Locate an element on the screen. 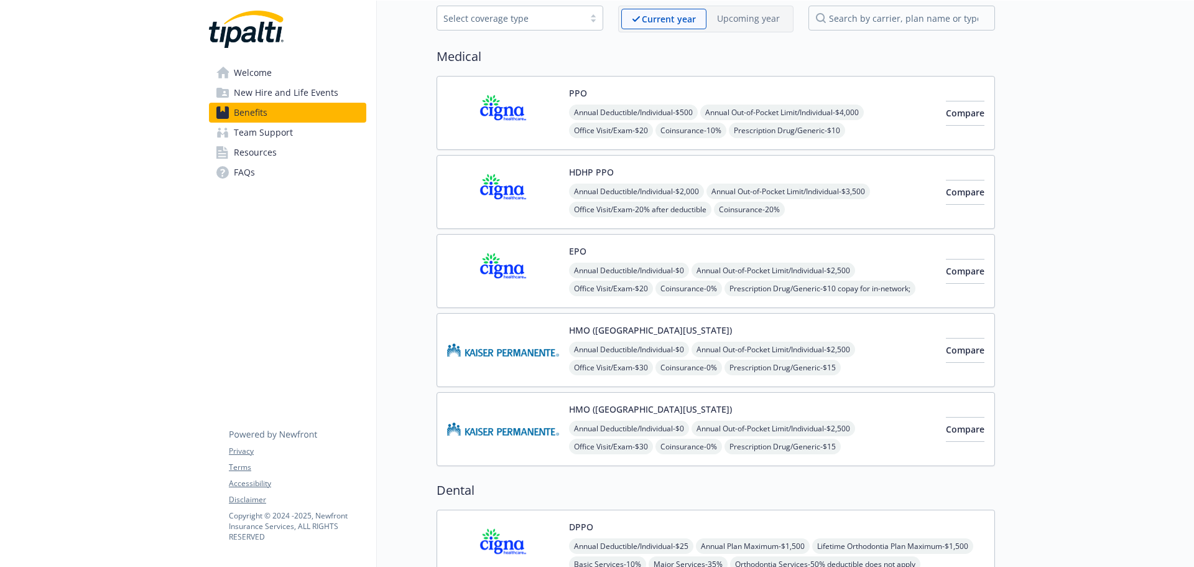 The height and width of the screenshot is (567, 1194). span: Annual Deductible/Individual - $25 is located at coordinates (631, 546).